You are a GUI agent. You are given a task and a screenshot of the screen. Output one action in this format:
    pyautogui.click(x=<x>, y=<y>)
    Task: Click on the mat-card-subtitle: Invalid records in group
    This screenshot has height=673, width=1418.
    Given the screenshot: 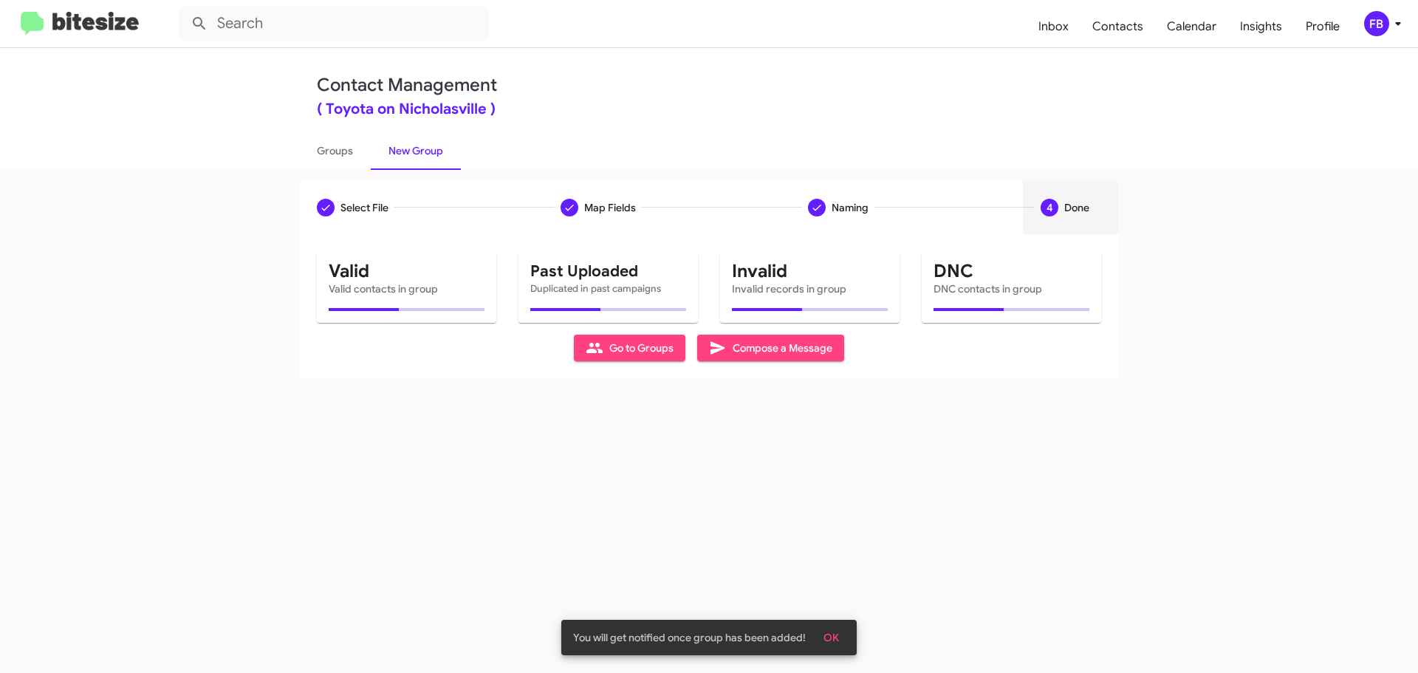 What is the action you would take?
    pyautogui.click(x=810, y=289)
    